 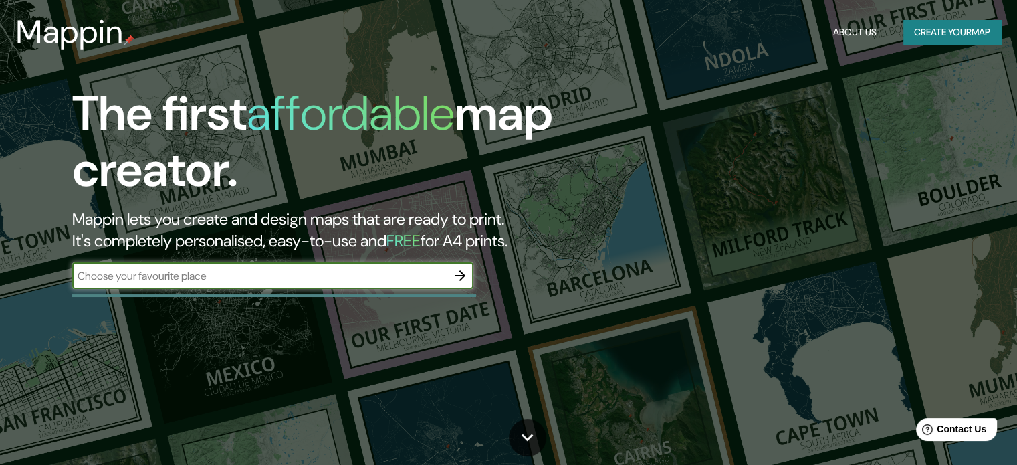 What do you see at coordinates (952, 32) in the screenshot?
I see `button: Create yourmap` at bounding box center [952, 32].